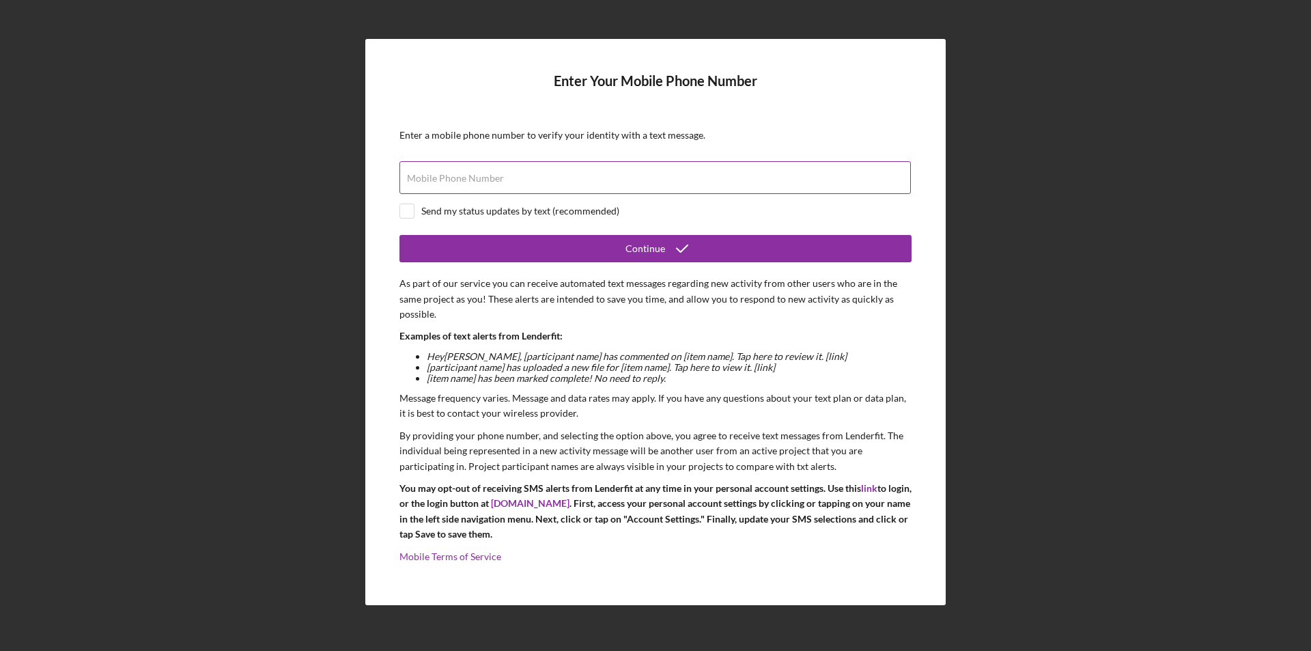  What do you see at coordinates (456, 178) in the screenshot?
I see `label: Mobile Phone Number` at bounding box center [456, 178].